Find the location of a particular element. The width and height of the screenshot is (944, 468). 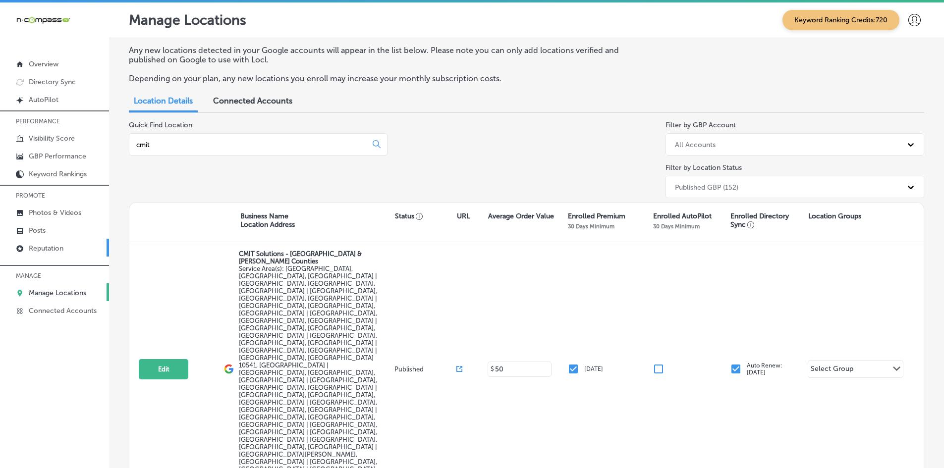

img: logo is located at coordinates (229, 369).